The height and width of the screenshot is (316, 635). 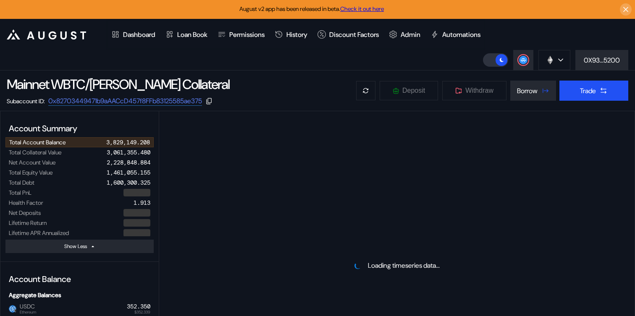 What do you see at coordinates (594, 91) in the screenshot?
I see `button: Trade` at bounding box center [594, 91].